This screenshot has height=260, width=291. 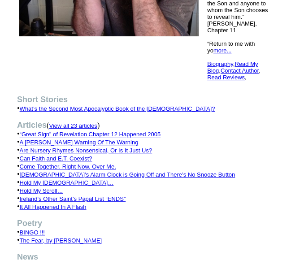 What do you see at coordinates (53, 207) in the screenshot?
I see `a: It All Happened In A Flash` at bounding box center [53, 207].